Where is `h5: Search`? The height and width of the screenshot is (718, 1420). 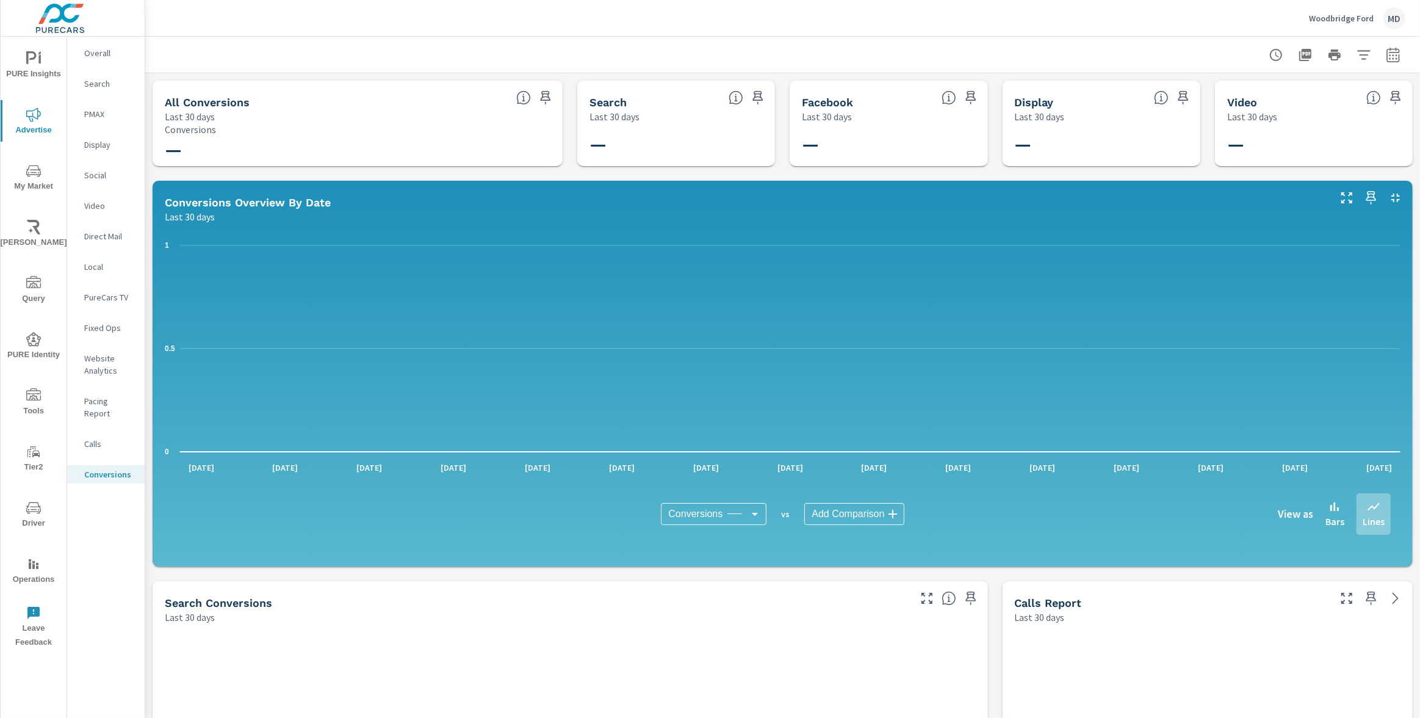 h5: Search is located at coordinates (608, 102).